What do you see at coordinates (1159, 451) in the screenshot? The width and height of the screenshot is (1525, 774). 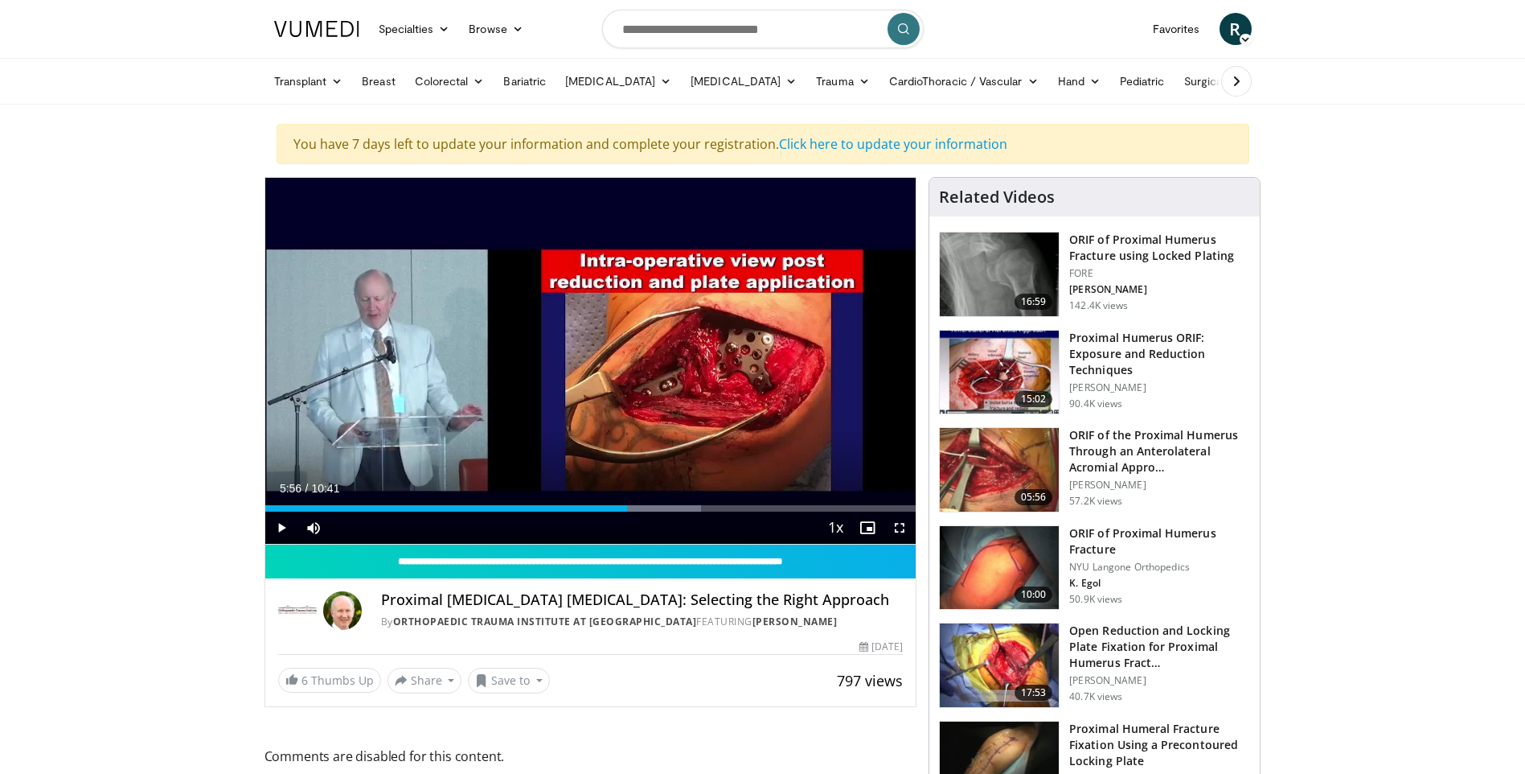 I see `h3: ORIF of the Proximal Humerus Through an Anterolateral Acromial Appro…` at bounding box center [1159, 451].